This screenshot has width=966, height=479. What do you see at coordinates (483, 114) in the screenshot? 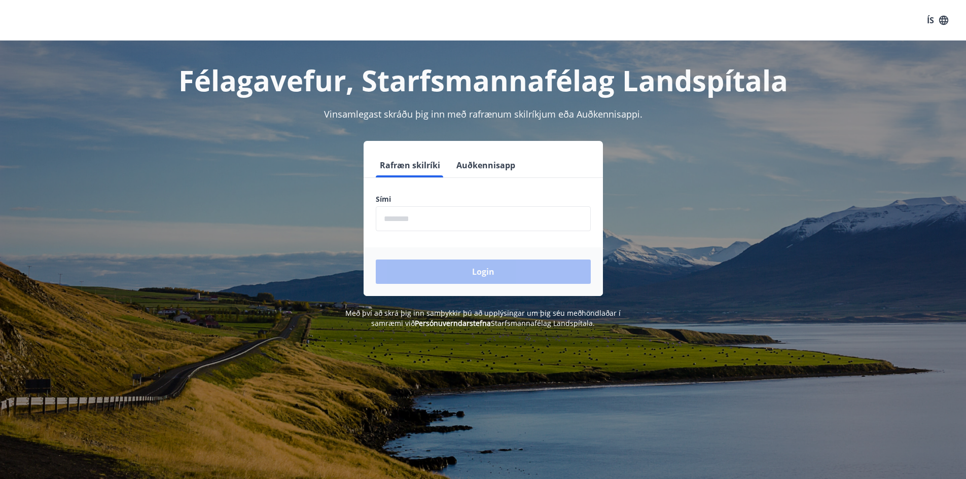
I see `span: Vinsamlegast skráðu þig inn með rafrænum skilríkjum eða Auðkennisappi.` at bounding box center [483, 114].